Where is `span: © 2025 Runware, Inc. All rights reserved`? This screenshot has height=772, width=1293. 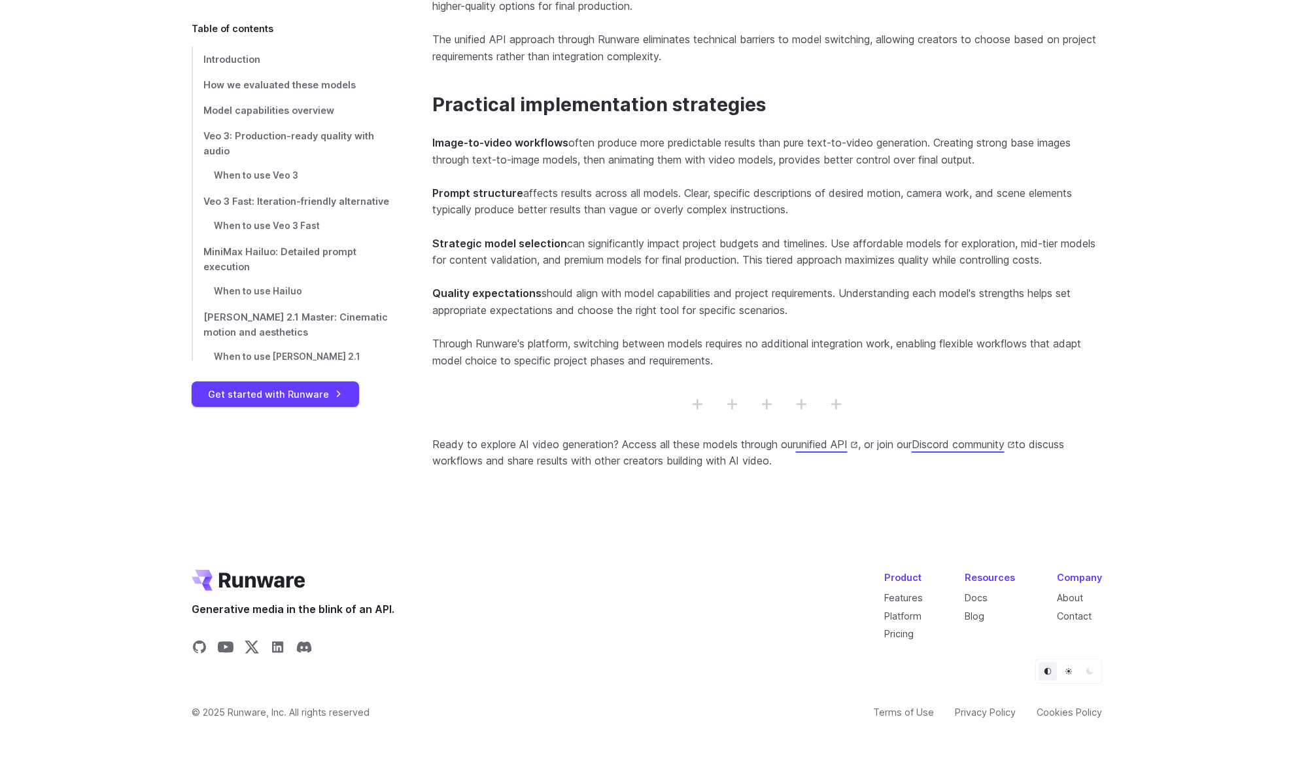
span: © 2025 Runware, Inc. All rights reserved is located at coordinates (281, 711).